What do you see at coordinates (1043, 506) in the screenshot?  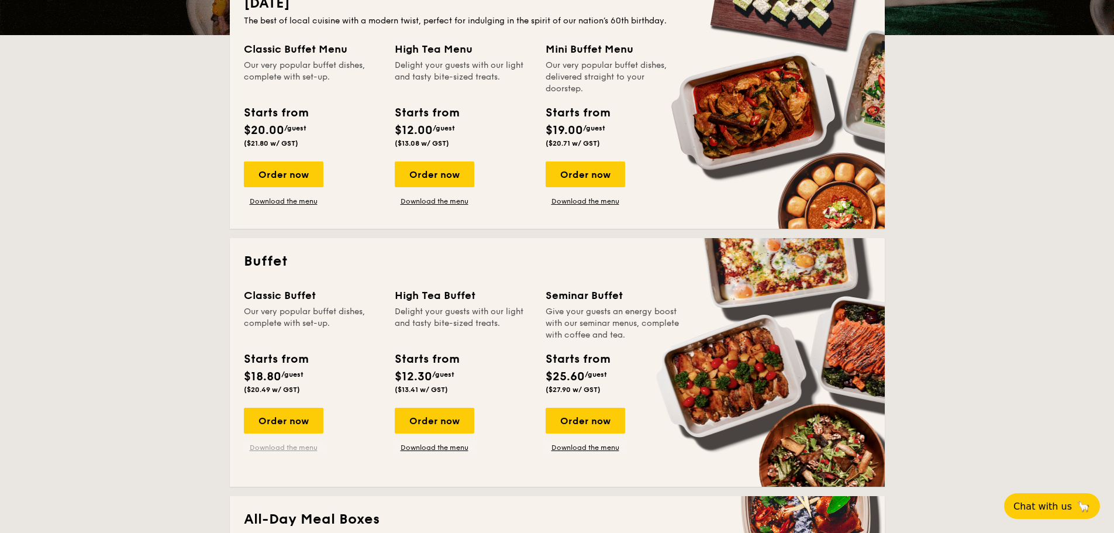 I see `span: Chat with us` at bounding box center [1043, 506].